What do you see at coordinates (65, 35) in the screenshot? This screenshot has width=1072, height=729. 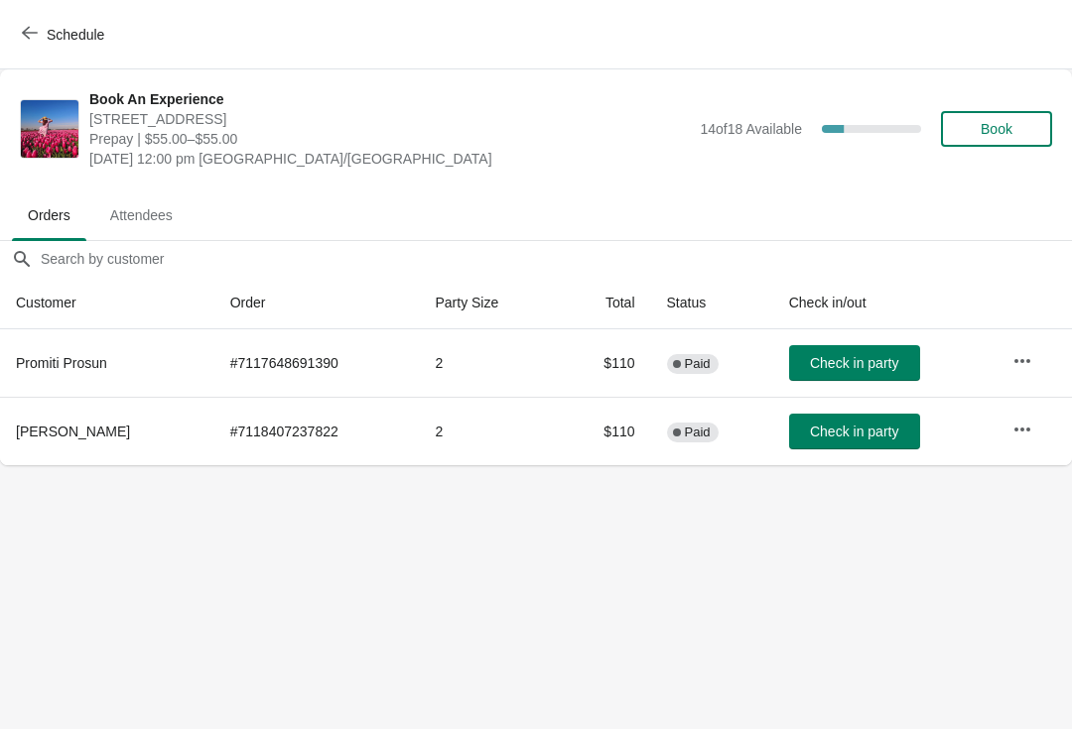 I see `button: Schedule` at bounding box center [65, 35].